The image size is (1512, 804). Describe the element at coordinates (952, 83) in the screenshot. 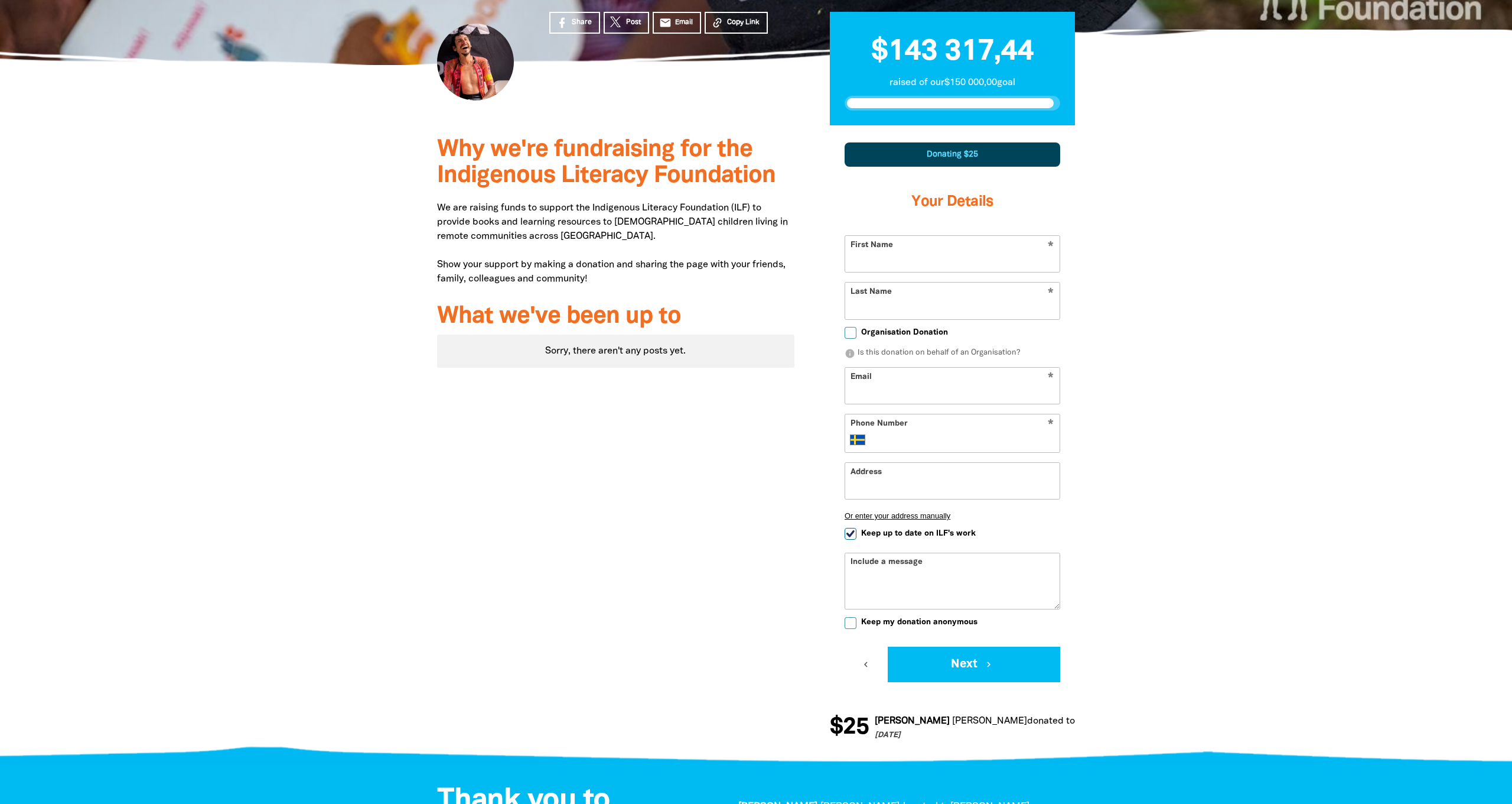

I see `p: raised of our $150 000,00 goal` at that location.